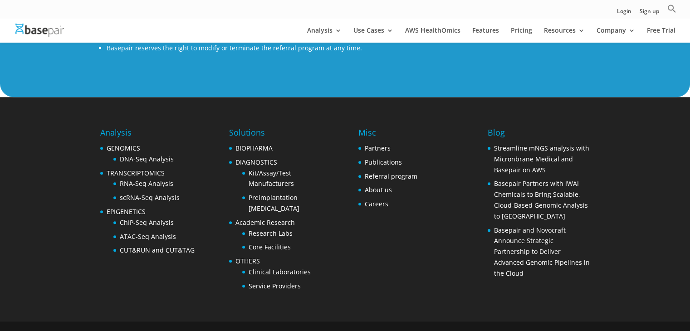 This screenshot has width=690, height=331. Describe the element at coordinates (388, 135) in the screenshot. I see `h4: Misc` at that location.